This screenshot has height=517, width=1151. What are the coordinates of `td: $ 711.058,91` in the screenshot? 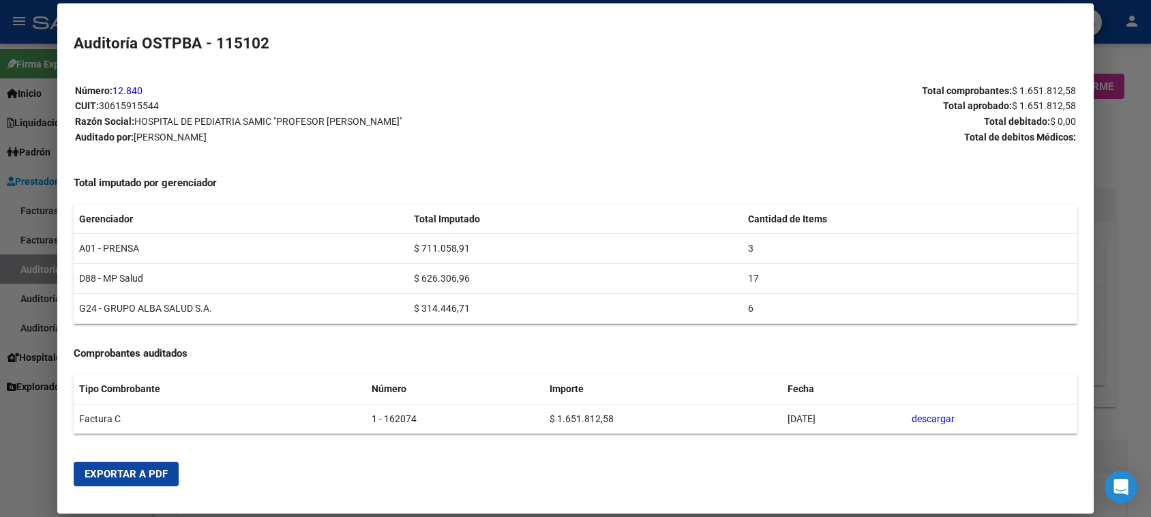 It's located at (576, 249).